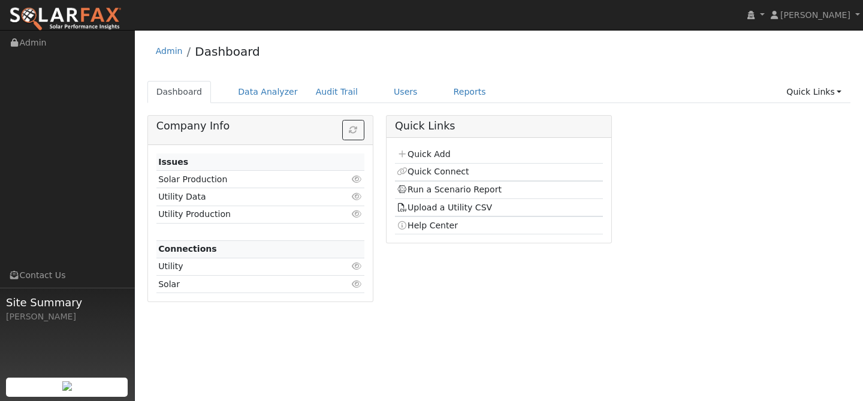 The image size is (863, 401). Describe the element at coordinates (814, 92) in the screenshot. I see `a: Quick Links` at that location.